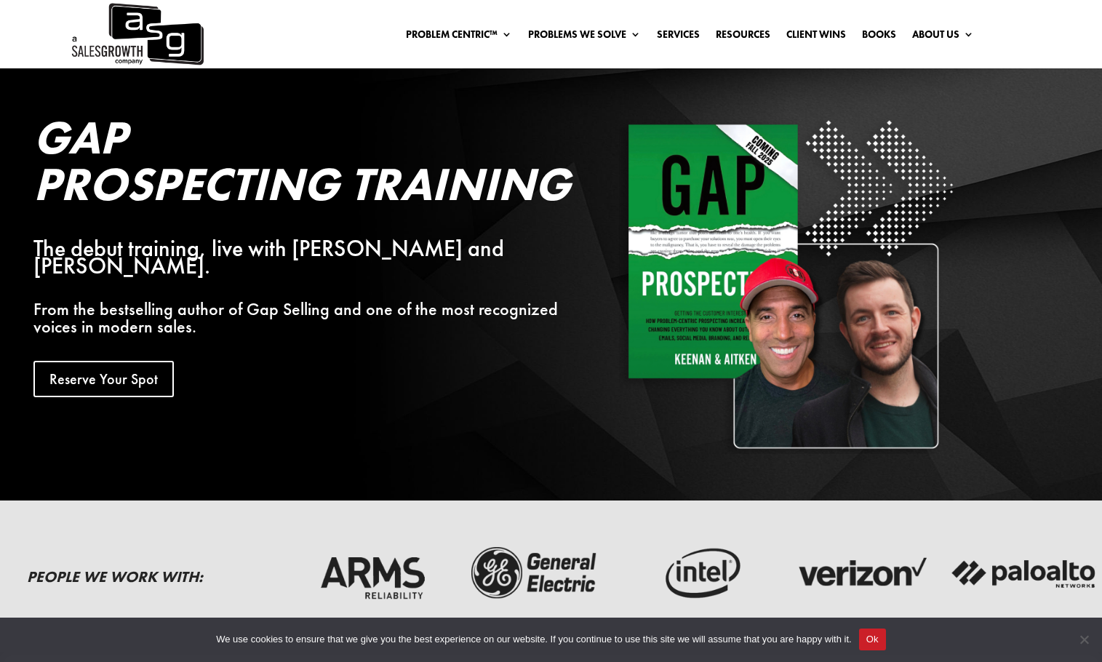 This screenshot has width=1102, height=662. What do you see at coordinates (372, 573) in the screenshot?
I see `img: arms-reliability-logo-dark` at bounding box center [372, 573].